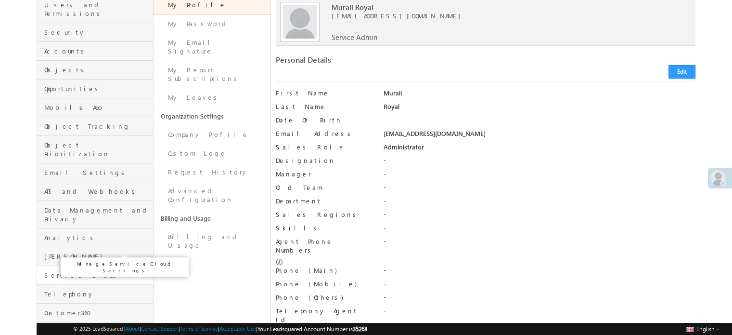 This screenshot has width=732, height=335. What do you see at coordinates (95, 191) in the screenshot?
I see `a: API and Webhooks` at bounding box center [95, 191].